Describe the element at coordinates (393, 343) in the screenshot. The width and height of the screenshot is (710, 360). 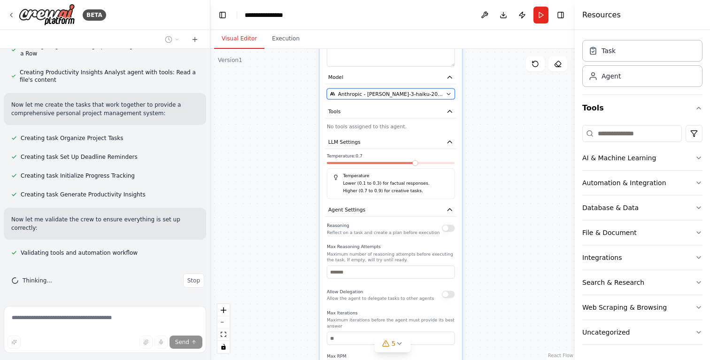
I see `span: 5` at that location.